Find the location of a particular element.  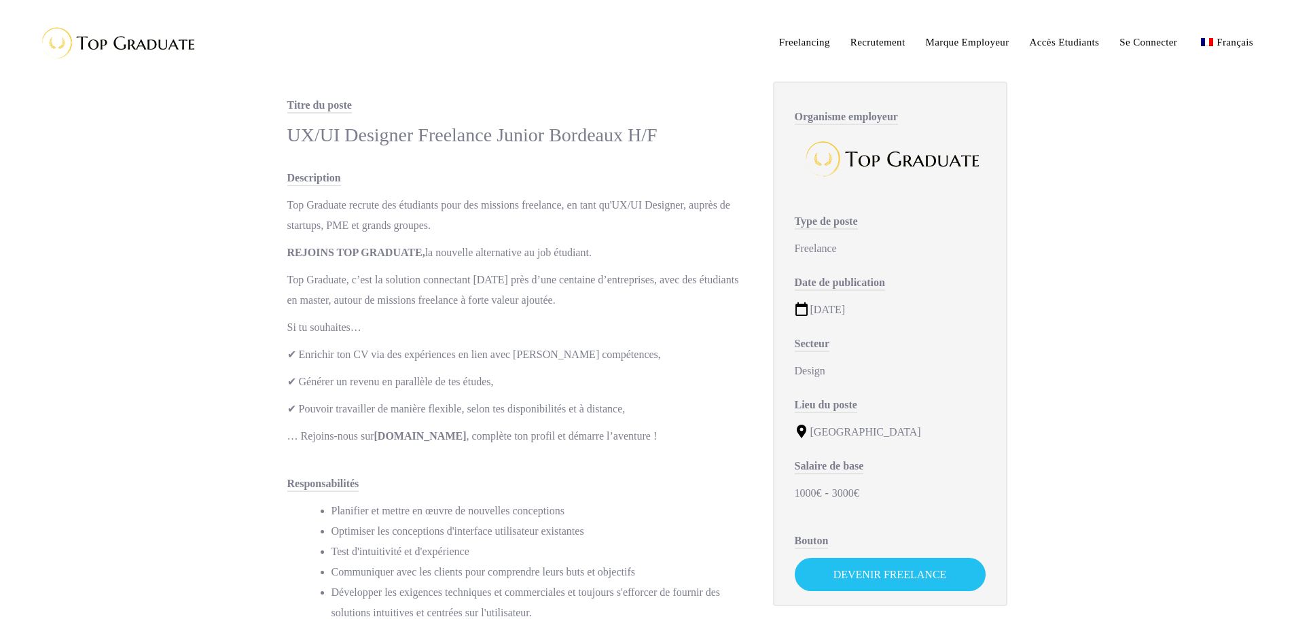

div: Freelance is located at coordinates (890, 249).